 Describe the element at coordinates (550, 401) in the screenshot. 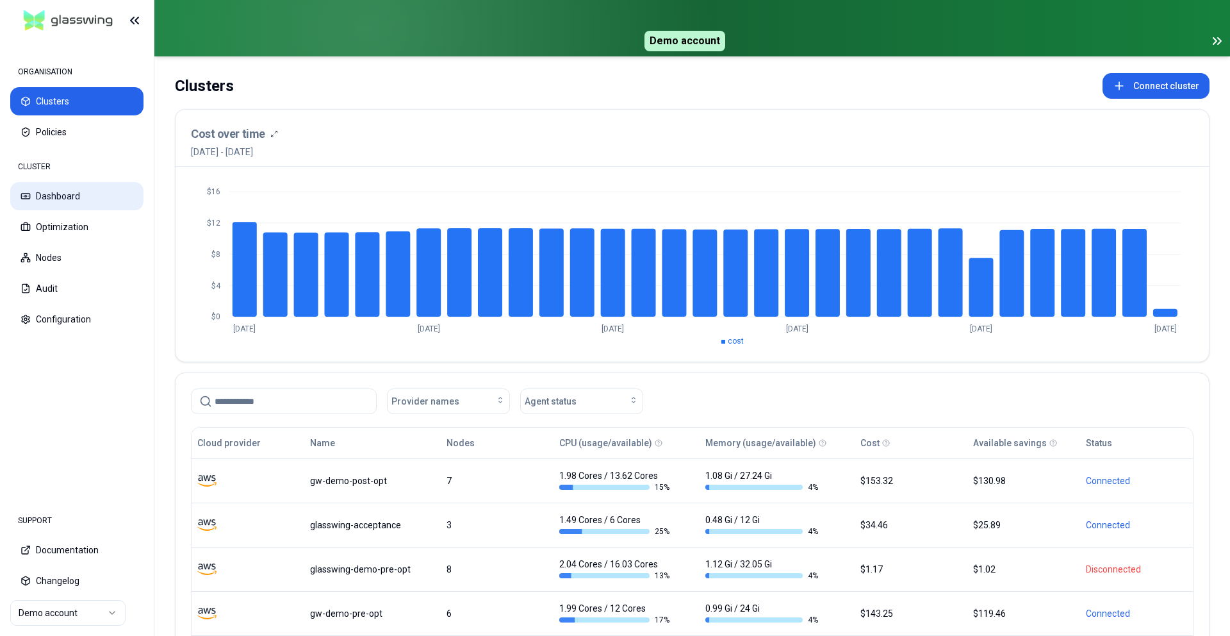

I see `span: Agent status` at that location.